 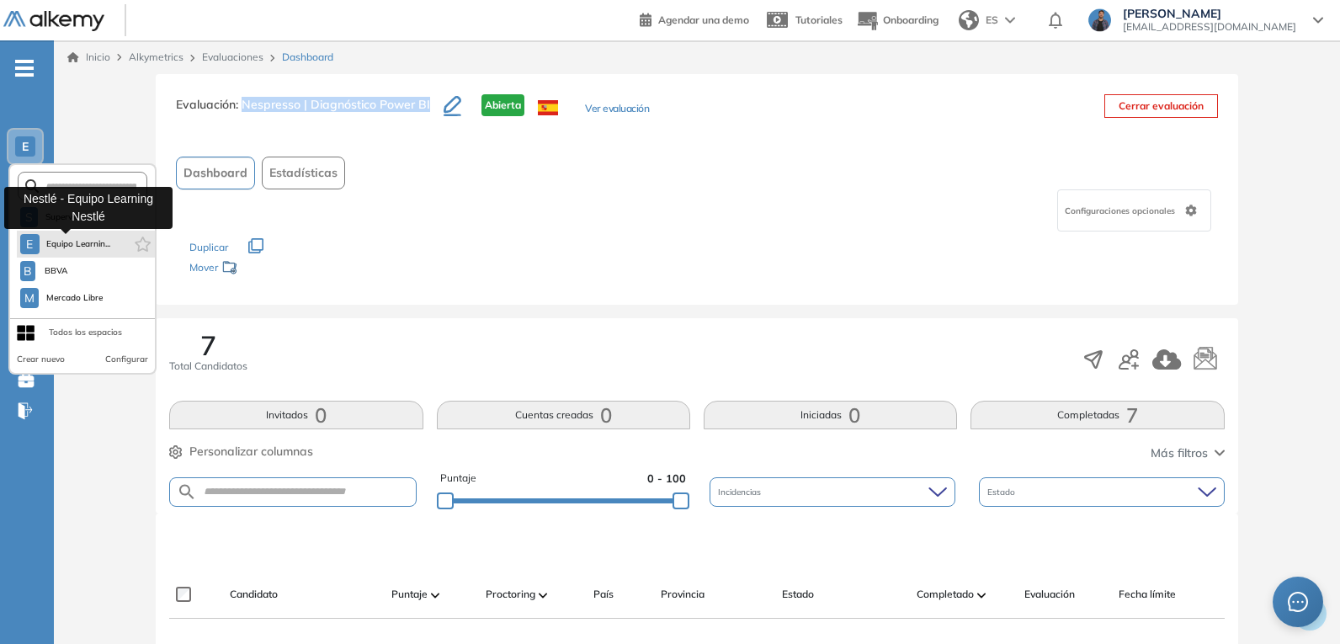 I want to click on button: Crear nuevo, so click(x=40, y=359).